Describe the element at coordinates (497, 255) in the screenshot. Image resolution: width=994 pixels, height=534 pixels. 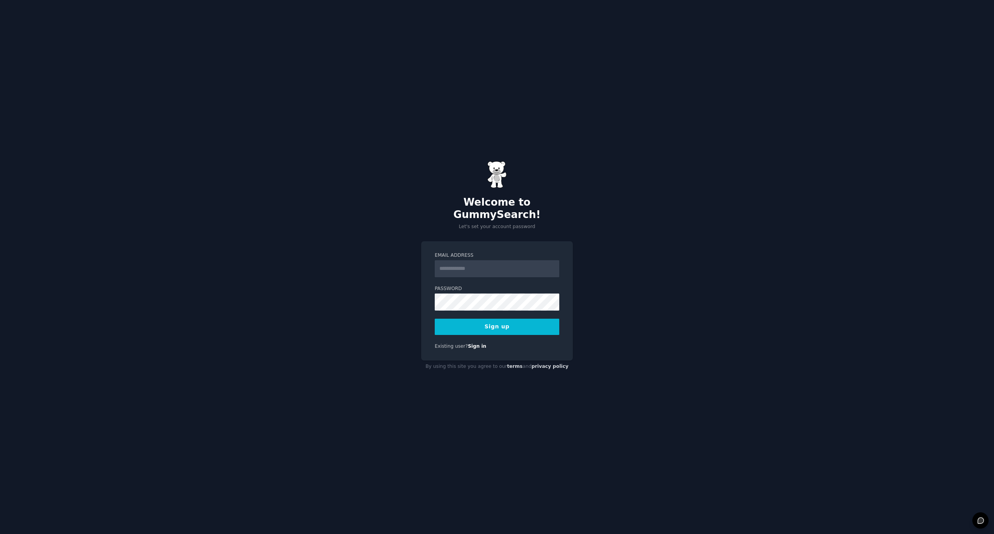
I see `label: Email Address` at that location.